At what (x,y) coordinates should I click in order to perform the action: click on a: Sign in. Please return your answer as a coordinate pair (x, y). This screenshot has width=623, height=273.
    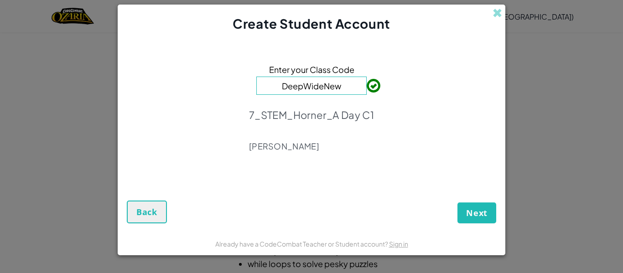
    Looking at the image, I should click on (398, 244).